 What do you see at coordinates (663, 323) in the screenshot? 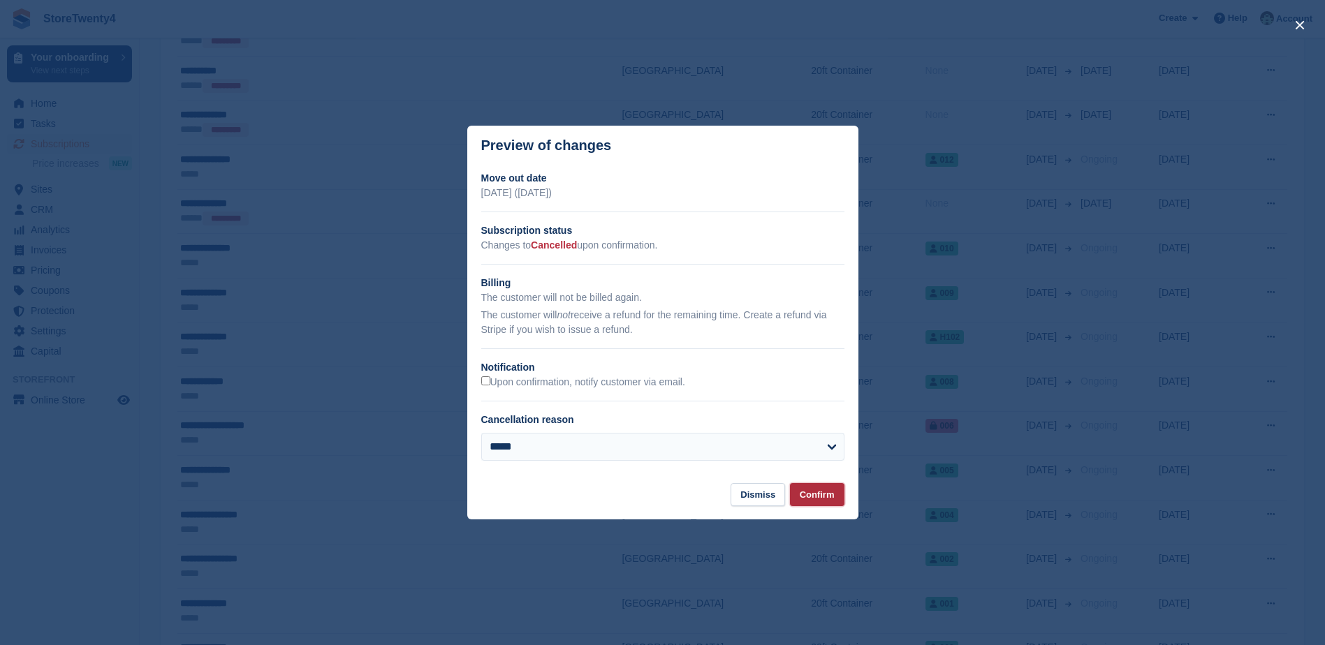
I see `p: The customer will receive a refund for the remaining time. Create a refund via Stripe if you wish...` at bounding box center [663, 323].